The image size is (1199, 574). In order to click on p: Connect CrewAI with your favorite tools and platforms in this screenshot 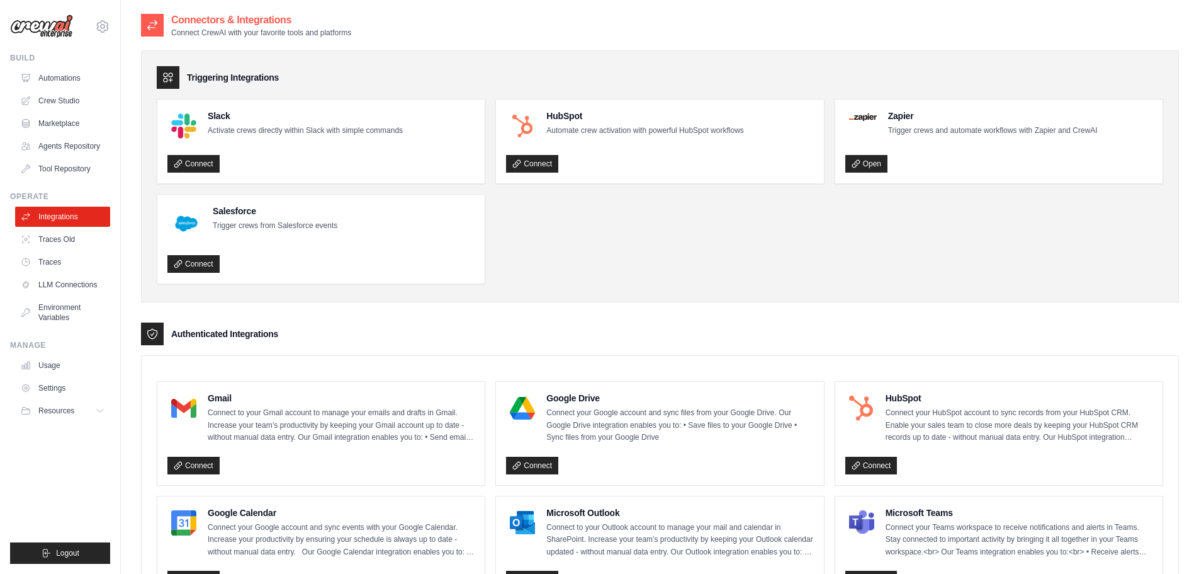, I will do `click(261, 33)`.